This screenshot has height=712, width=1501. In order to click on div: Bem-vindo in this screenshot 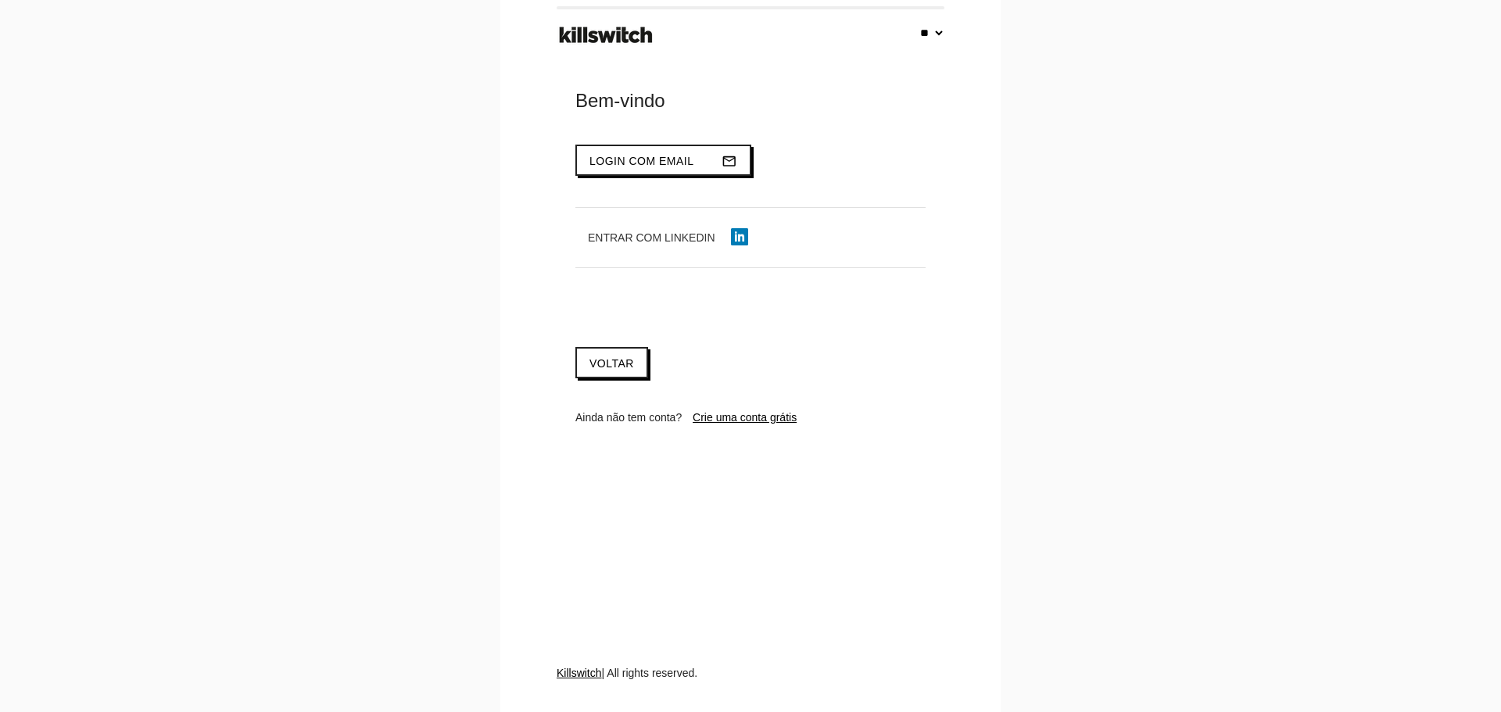, I will do `click(751, 101)`.